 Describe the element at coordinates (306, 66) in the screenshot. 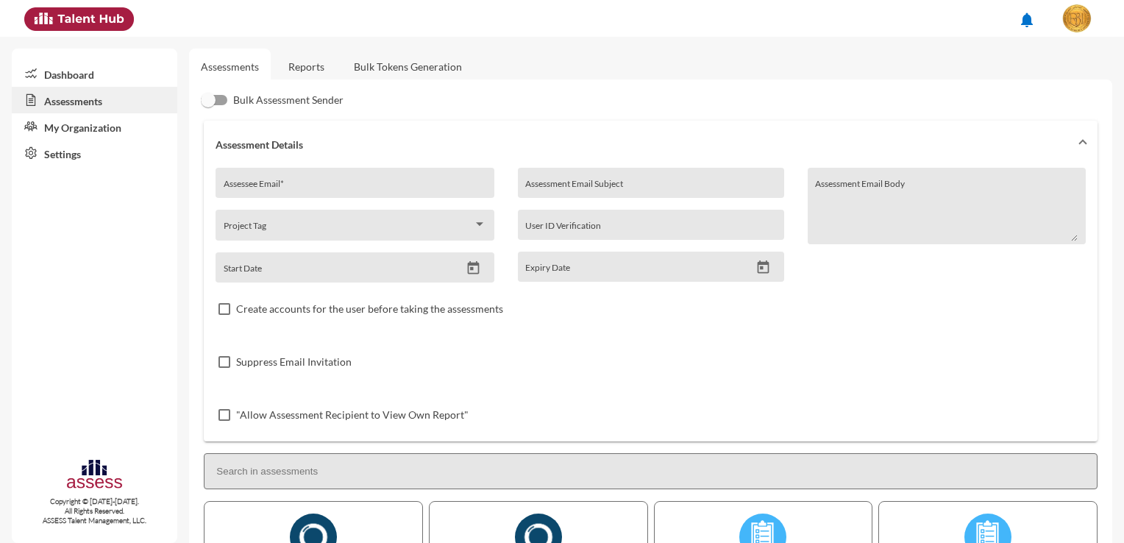

I see `a: Reports` at that location.